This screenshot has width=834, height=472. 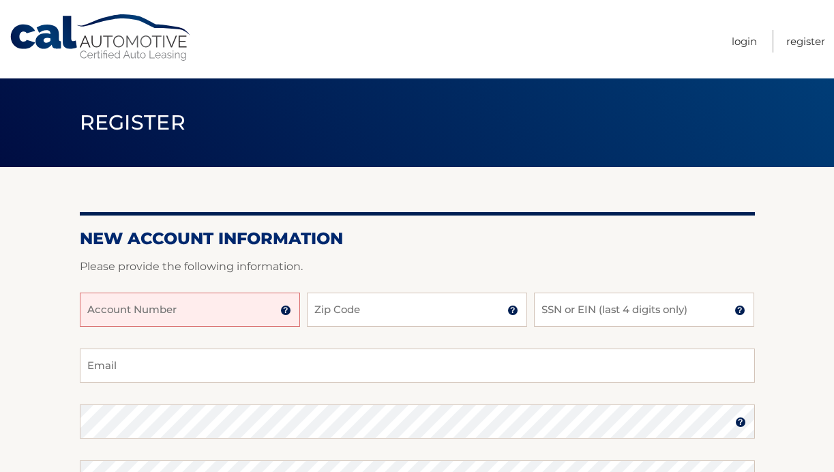 What do you see at coordinates (133, 122) in the screenshot?
I see `span: Register` at bounding box center [133, 122].